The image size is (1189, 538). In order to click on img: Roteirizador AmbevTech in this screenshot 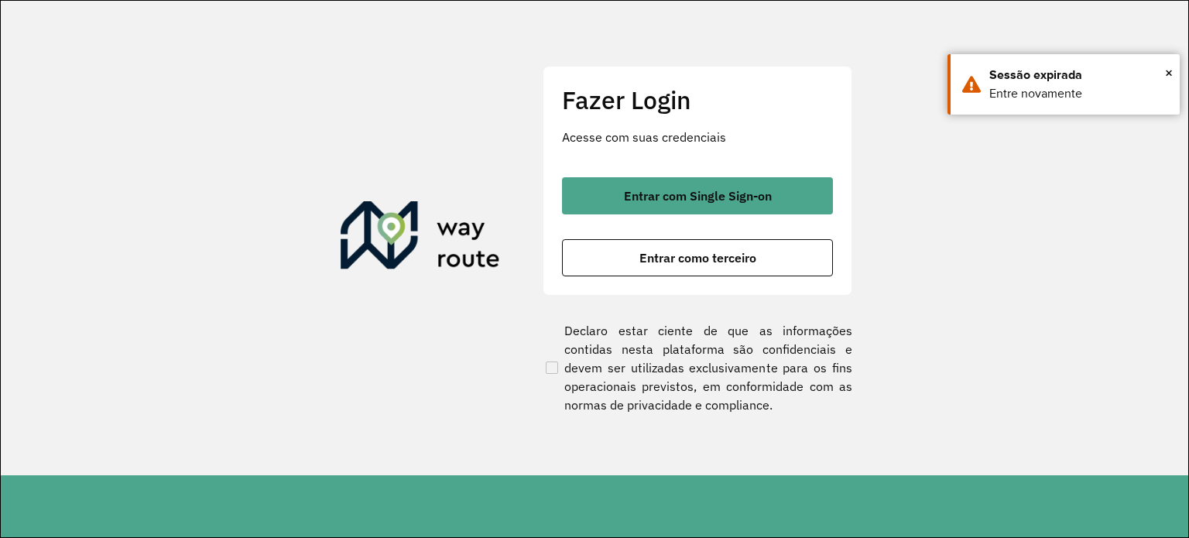, I will do `click(420, 238)`.